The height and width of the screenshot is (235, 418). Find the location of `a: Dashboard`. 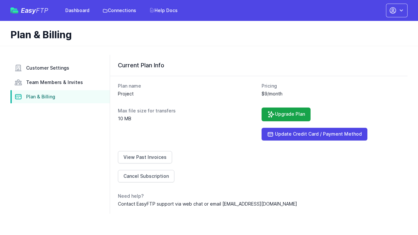

a: Dashboard is located at coordinates (77, 10).